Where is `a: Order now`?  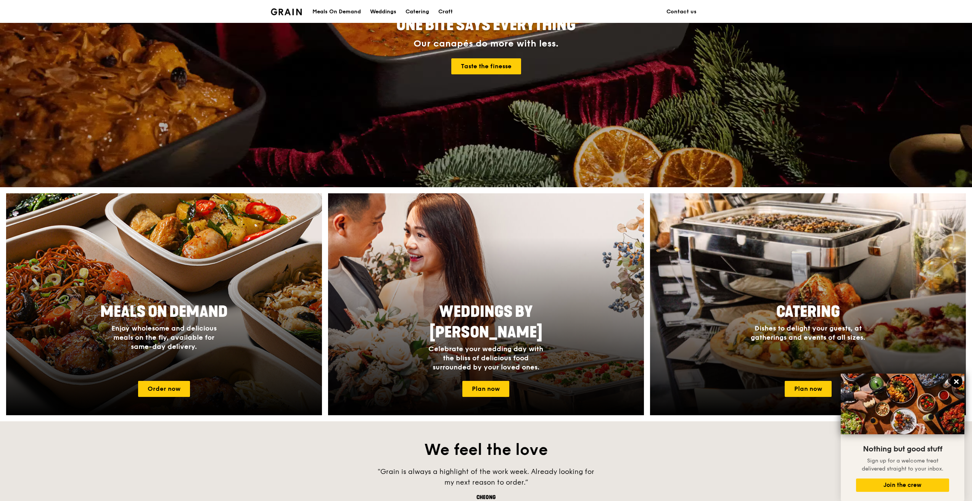 a: Order now is located at coordinates (164, 389).